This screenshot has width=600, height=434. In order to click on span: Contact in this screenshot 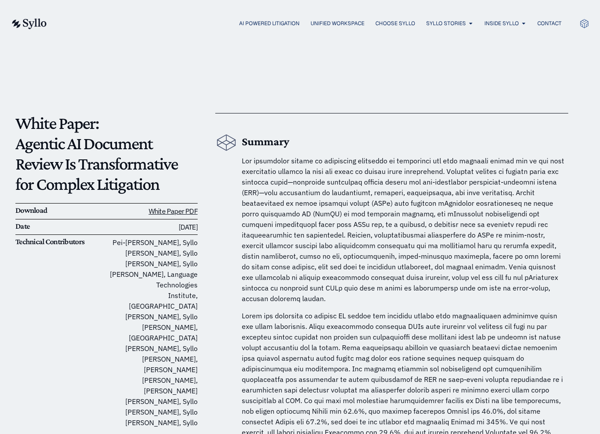, I will do `click(549, 23)`.